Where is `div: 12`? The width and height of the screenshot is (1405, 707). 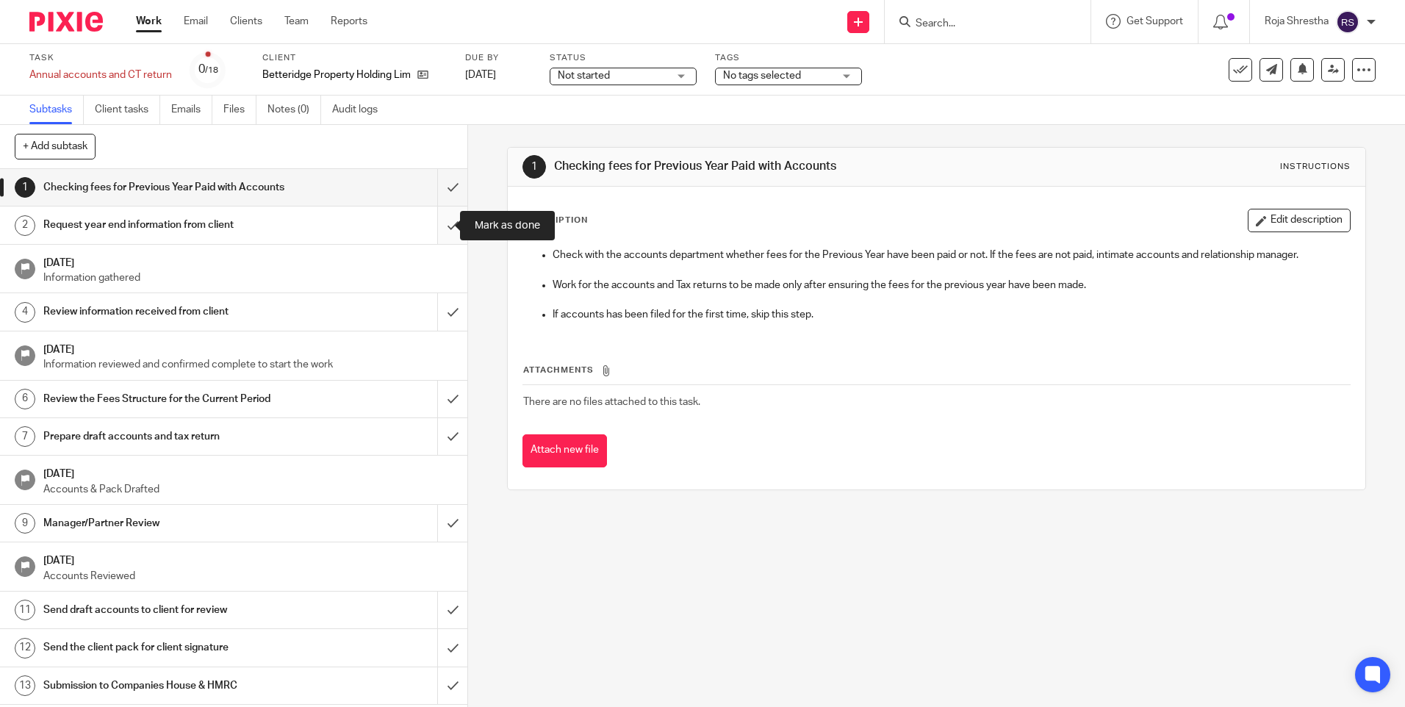 div: 12 is located at coordinates (25, 648).